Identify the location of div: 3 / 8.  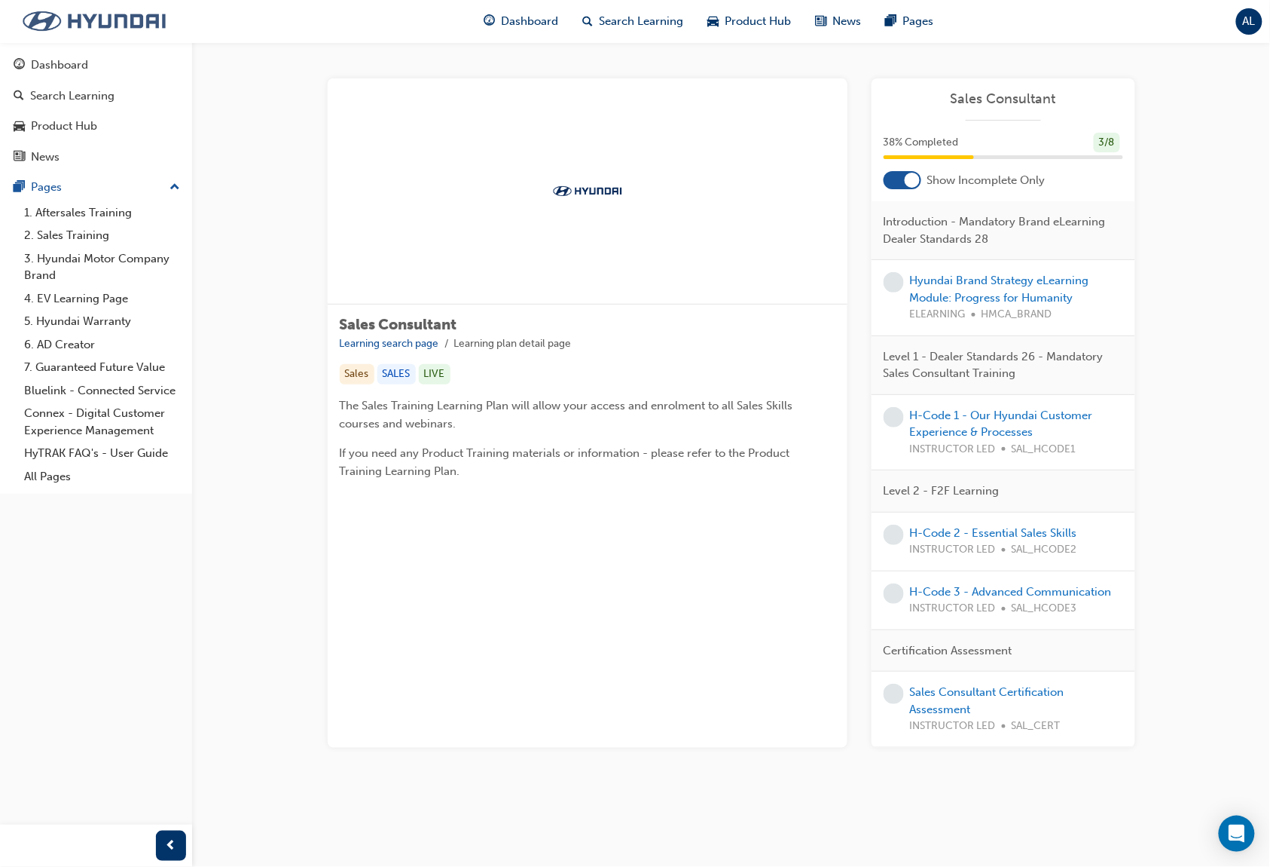
(1107, 142).